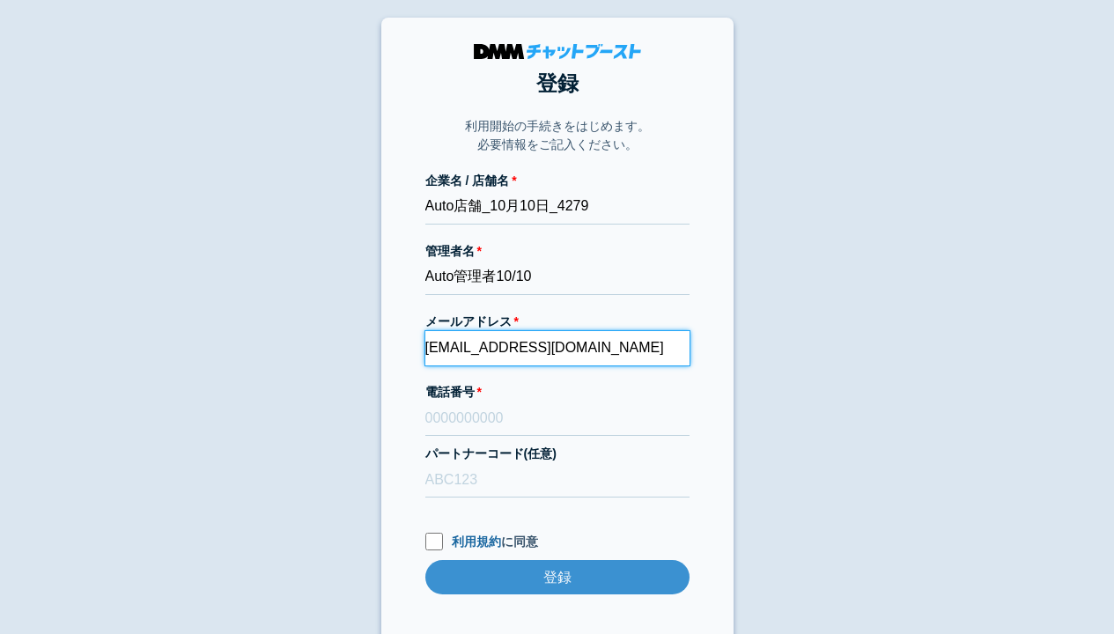 This screenshot has width=1114, height=634. I want to click on input: 0000000000, so click(557, 418).